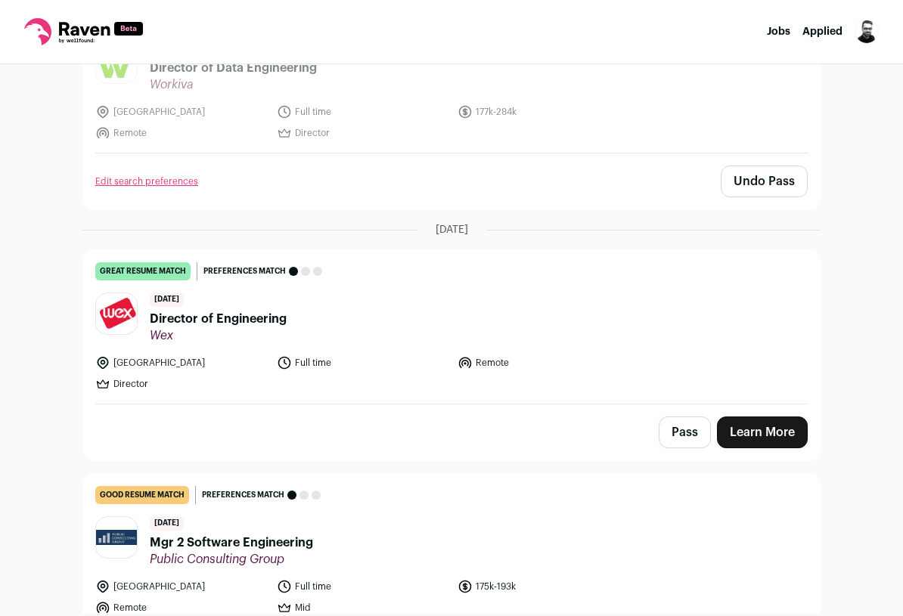 Image resolution: width=903 pixels, height=616 pixels. Describe the element at coordinates (544, 112) in the screenshot. I see `li: 177k-284k` at that location.